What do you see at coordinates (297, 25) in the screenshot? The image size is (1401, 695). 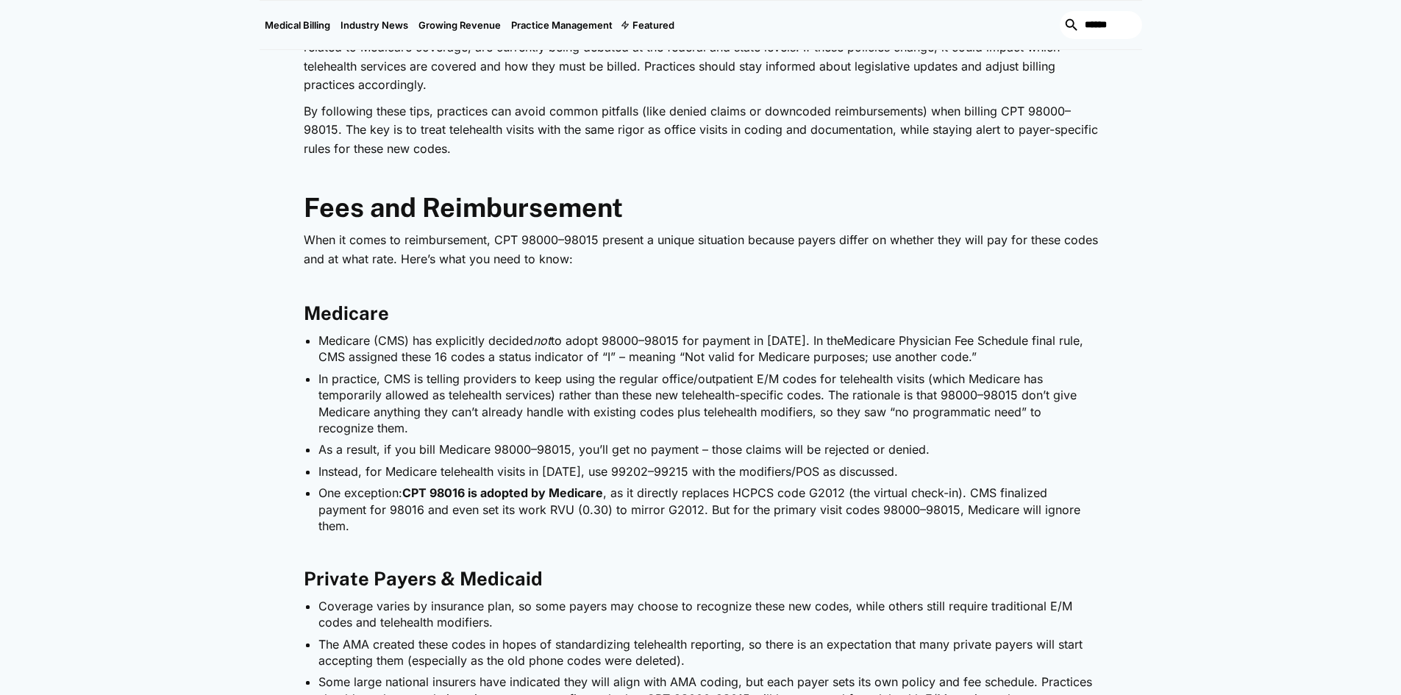 I see `a: Medical Billing` at bounding box center [297, 25].